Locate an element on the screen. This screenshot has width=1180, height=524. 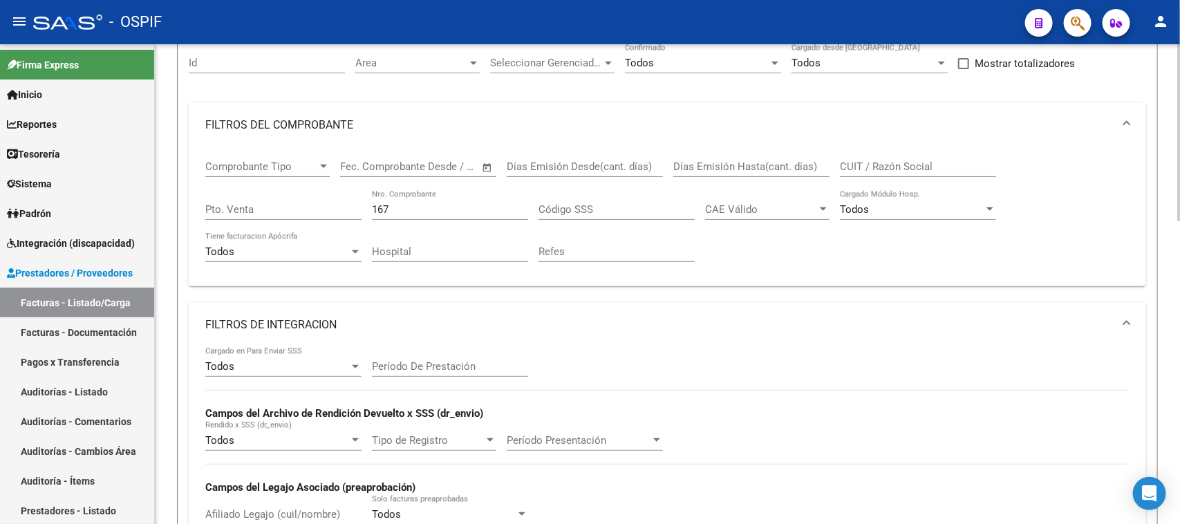
div: Open Intercom Messenger is located at coordinates (1149, 493).